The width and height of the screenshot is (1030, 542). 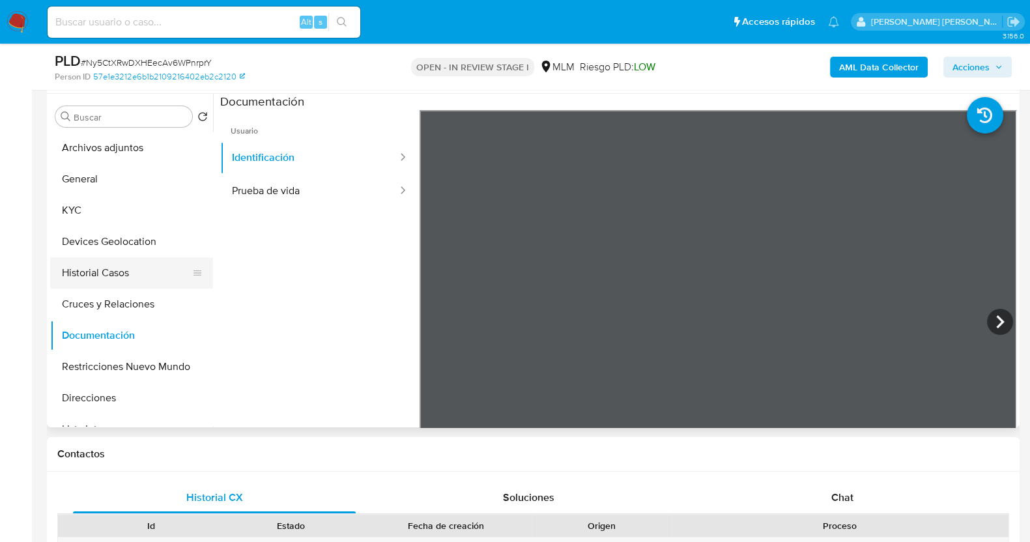 I want to click on button: Archivos adjuntos, so click(x=132, y=148).